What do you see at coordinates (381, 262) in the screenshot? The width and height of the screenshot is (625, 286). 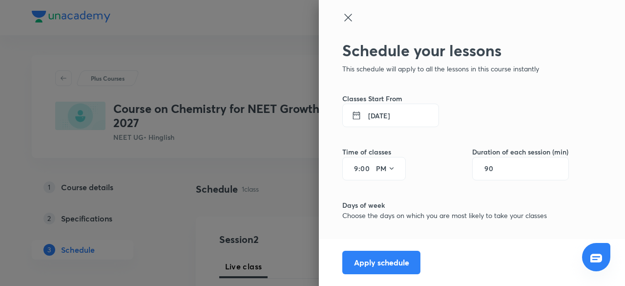 I see `button: Apply schedule` at bounding box center [381, 262].